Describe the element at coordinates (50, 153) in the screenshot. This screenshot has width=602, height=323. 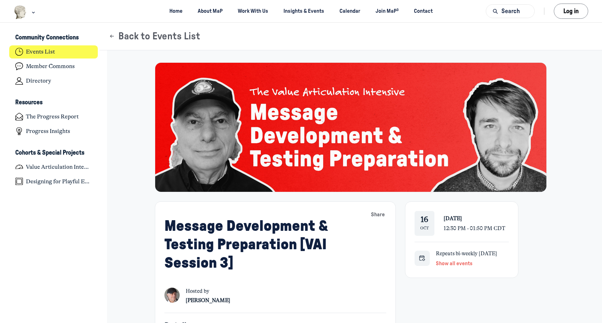
I see `h3: Cohorts & Special Projects` at that location.